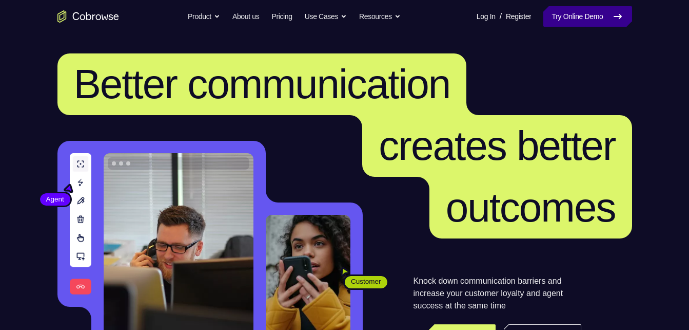 This screenshot has width=689, height=330. What do you see at coordinates (531, 207) in the screenshot?
I see `span: outcomes` at bounding box center [531, 207].